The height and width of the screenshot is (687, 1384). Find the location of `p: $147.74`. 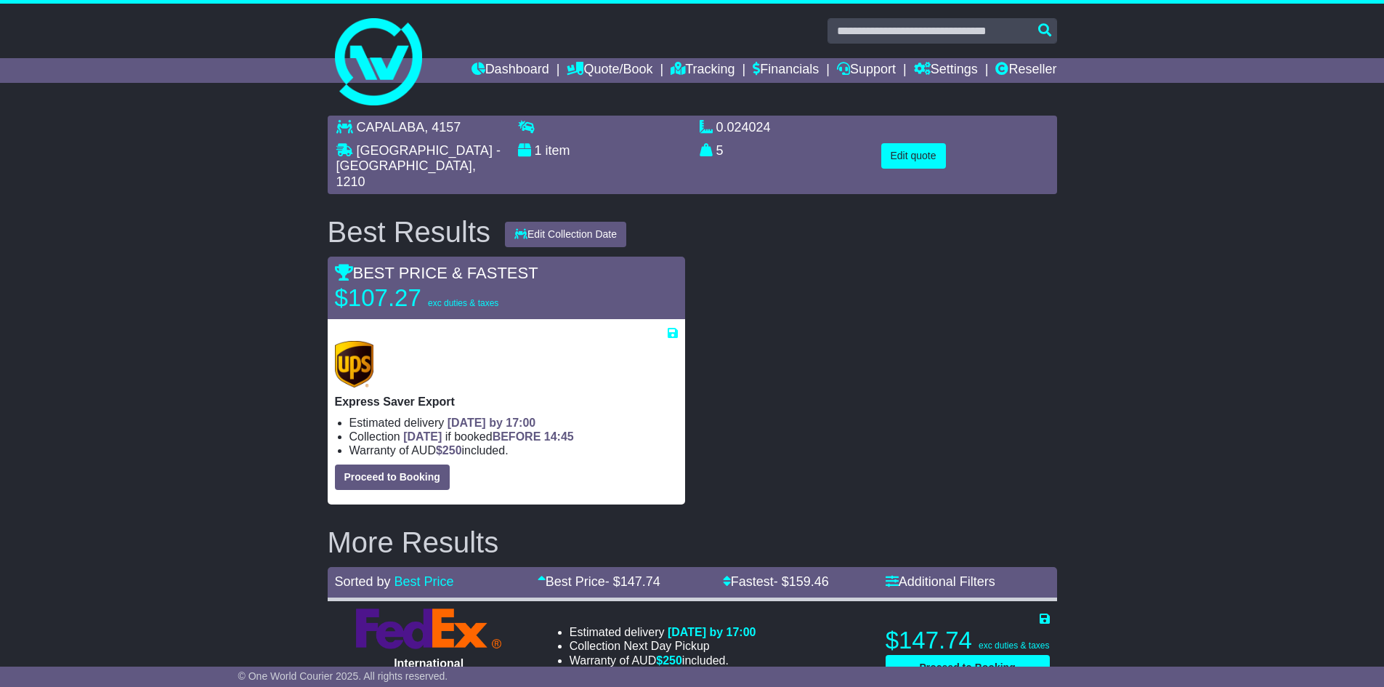

p: $147.74 is located at coordinates (968, 640).